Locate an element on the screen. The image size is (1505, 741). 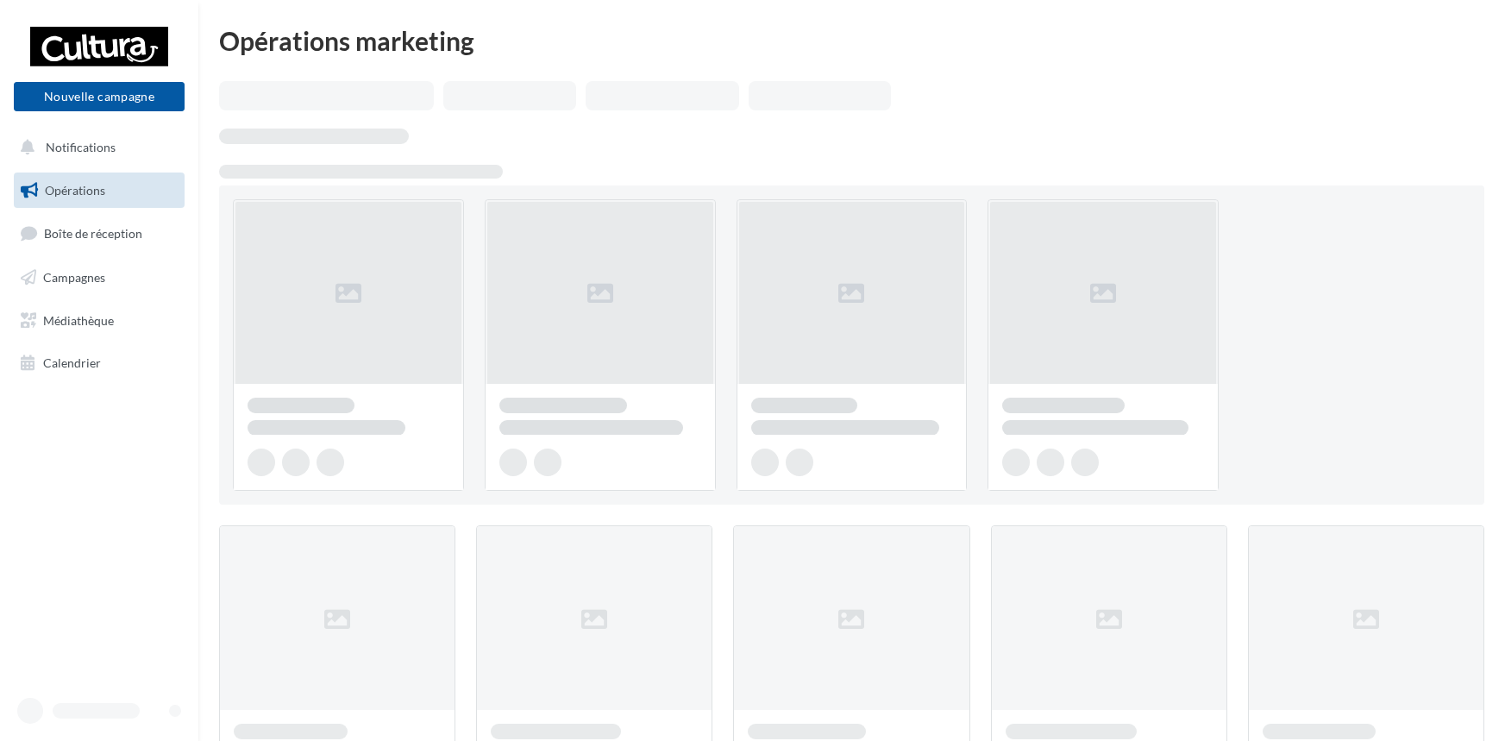
span: Boîte de réception is located at coordinates (93, 233).